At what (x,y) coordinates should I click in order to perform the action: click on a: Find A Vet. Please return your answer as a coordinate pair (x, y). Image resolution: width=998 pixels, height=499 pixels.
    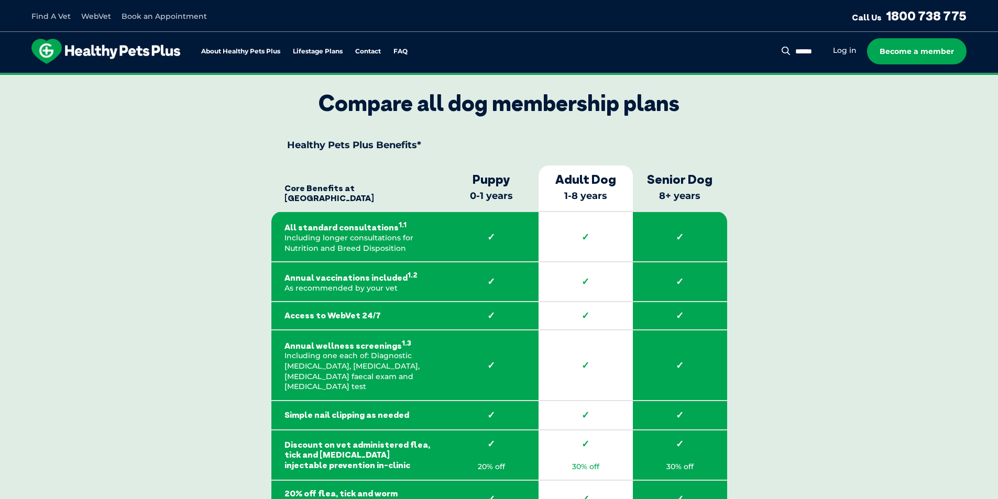
    Looking at the image, I should click on (51, 16).